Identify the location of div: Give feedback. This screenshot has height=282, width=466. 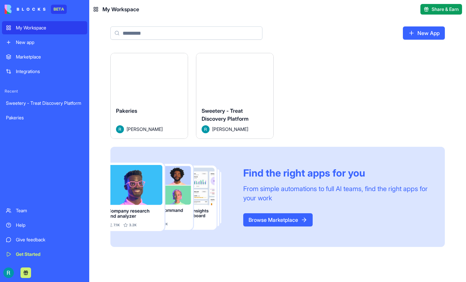
(50, 239).